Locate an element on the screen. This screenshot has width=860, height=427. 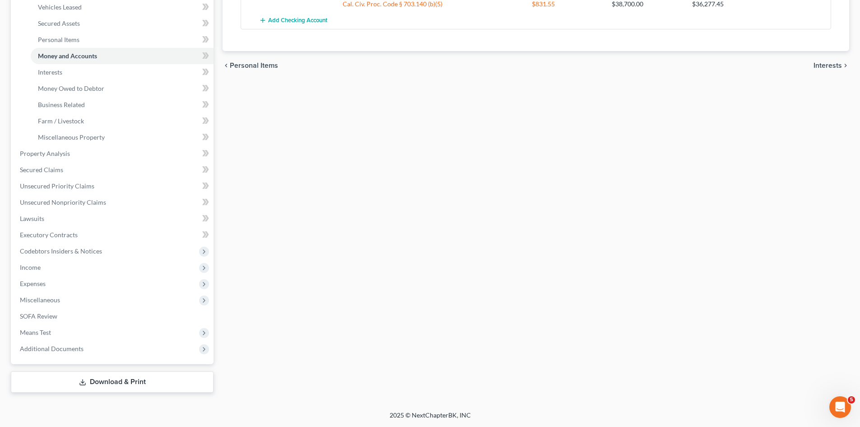
a: Business Related is located at coordinates (122, 105).